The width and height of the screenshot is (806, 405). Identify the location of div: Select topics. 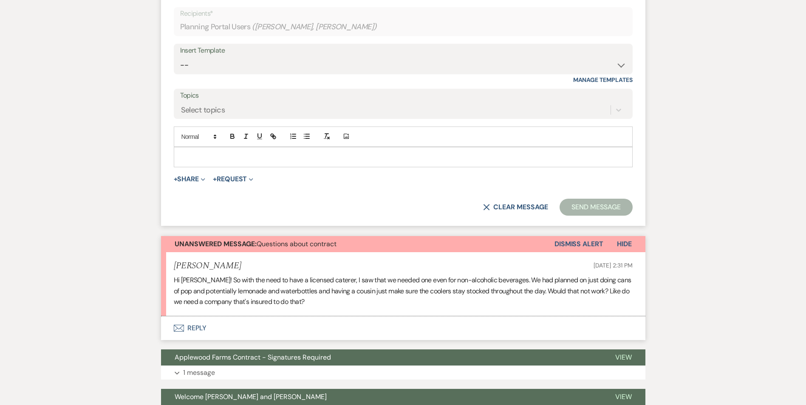
(203, 110).